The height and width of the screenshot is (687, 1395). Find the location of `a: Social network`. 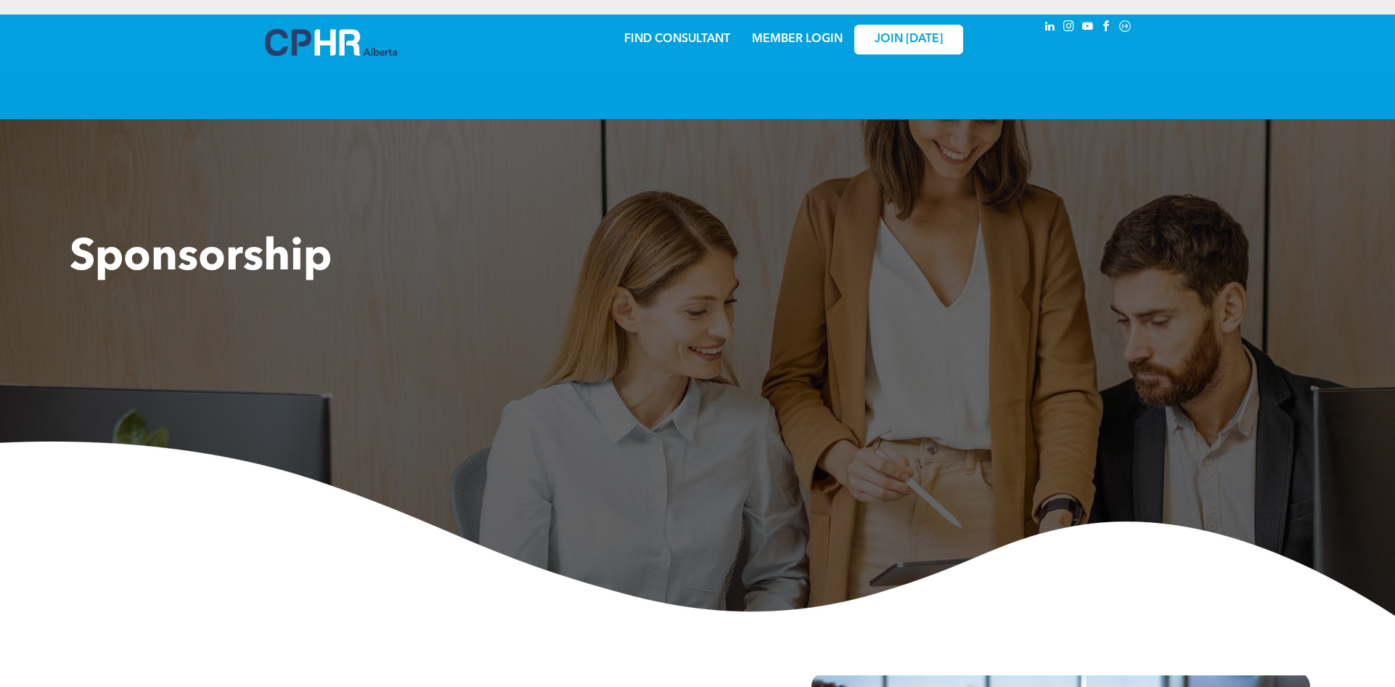

a: Social network is located at coordinates (1125, 28).